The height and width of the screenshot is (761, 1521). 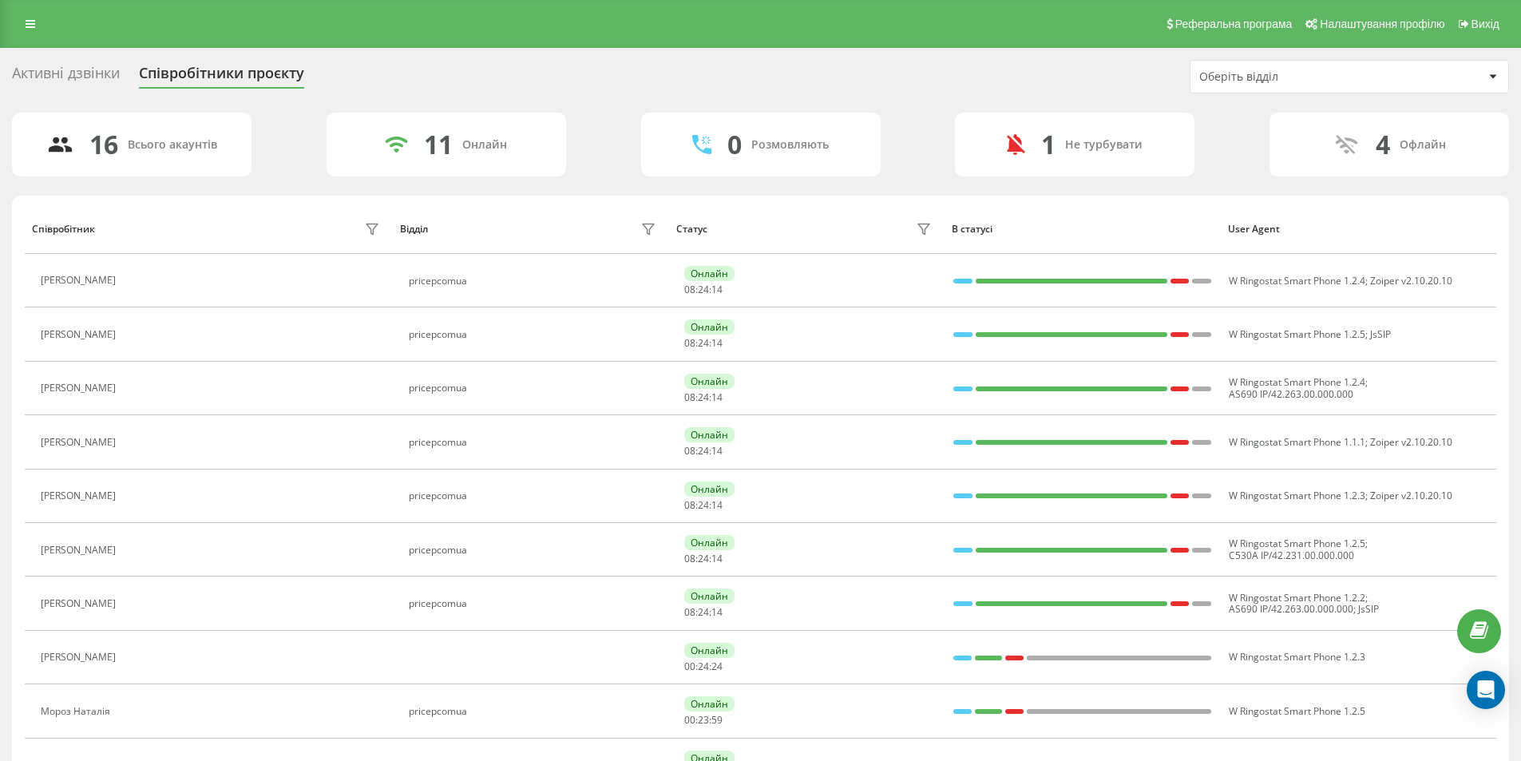 I want to click on div: Співробітник, so click(x=63, y=229).